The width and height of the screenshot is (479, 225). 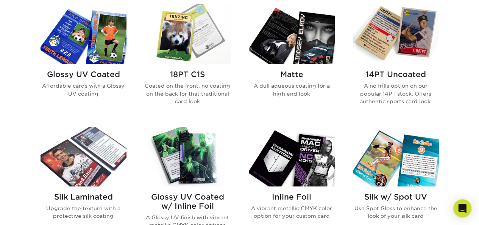 I want to click on h2: Silk Laminated, so click(x=83, y=197).